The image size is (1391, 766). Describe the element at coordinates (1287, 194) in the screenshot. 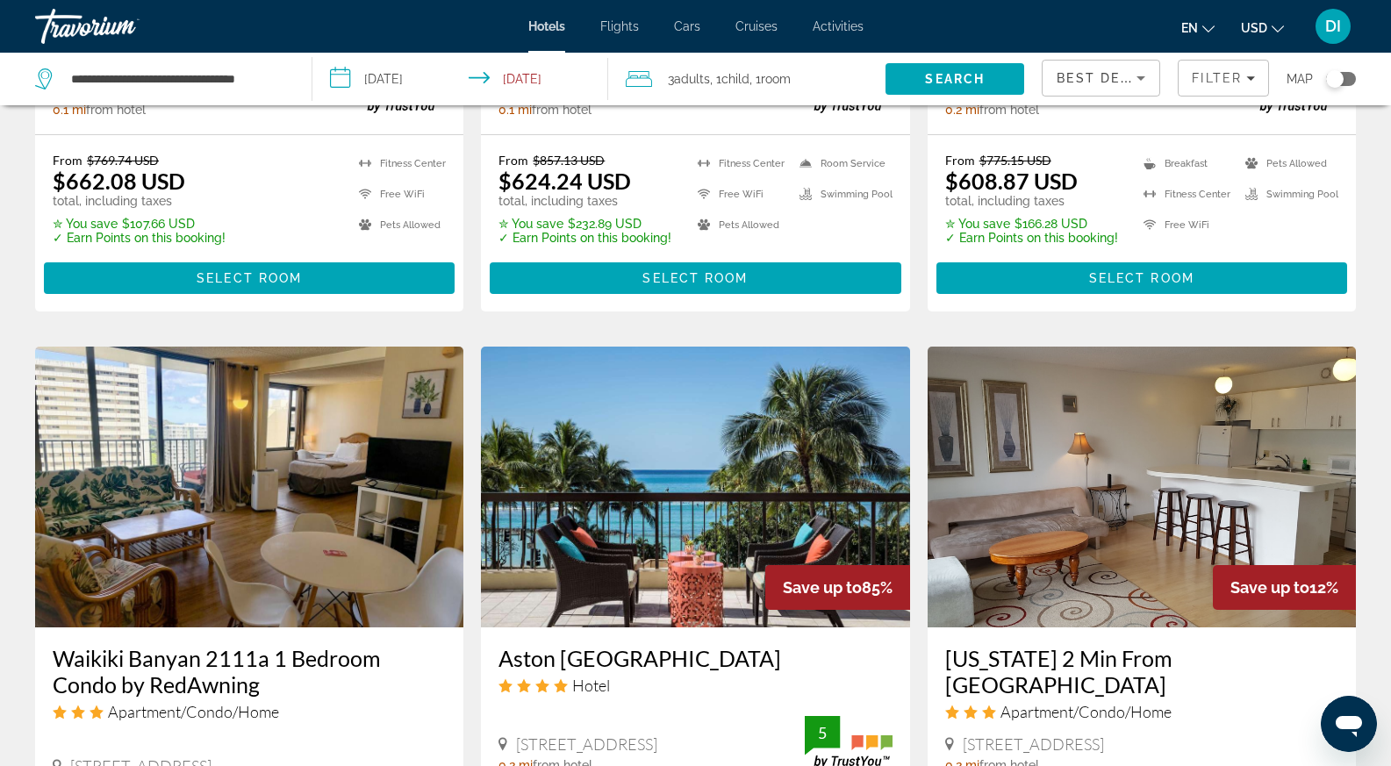

I see `li: Swimming Pool` at that location.